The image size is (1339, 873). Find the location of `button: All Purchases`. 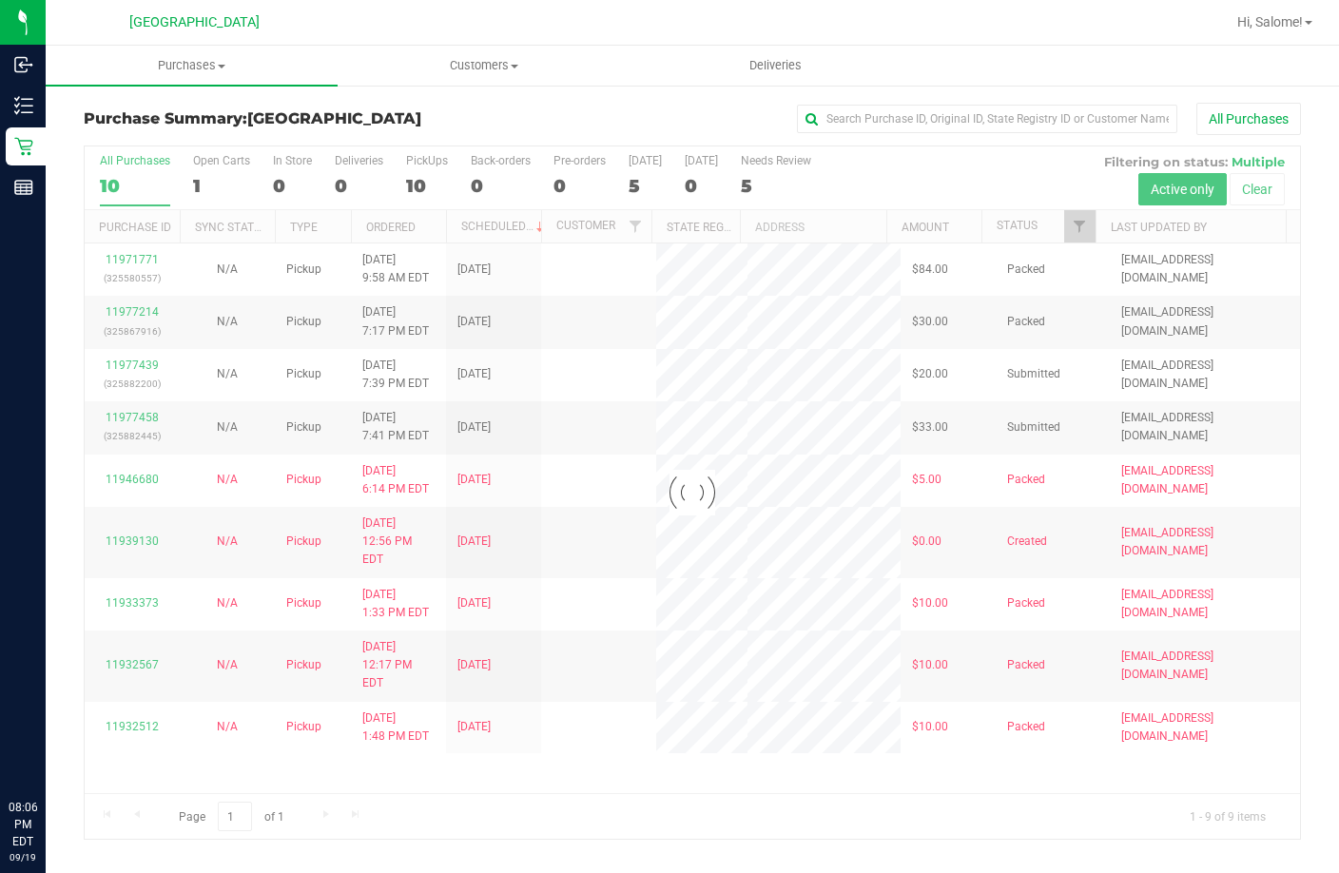

button: All Purchases is located at coordinates (1249, 119).